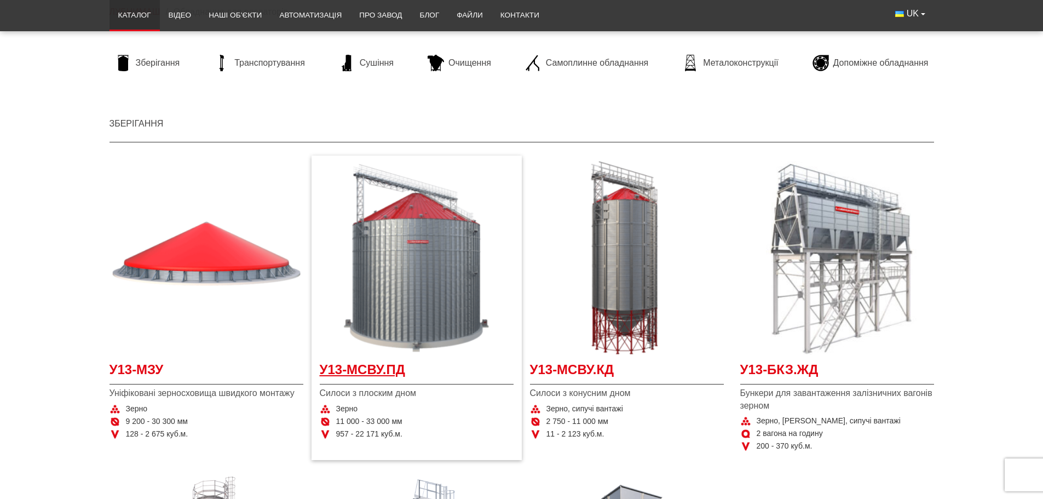  I want to click on span: Бункери для завантаження залізничних вагонів зерном, so click(837, 399).